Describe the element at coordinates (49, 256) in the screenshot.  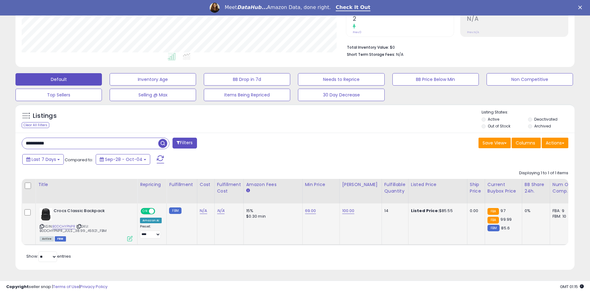
I see `span: Show: entries` at that location.